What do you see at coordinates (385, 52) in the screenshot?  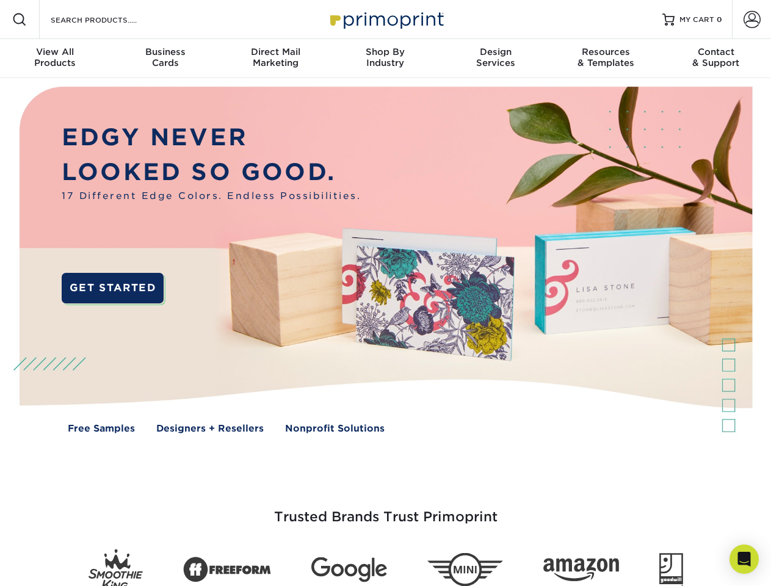 I see `span: Shop By` at bounding box center [385, 52].